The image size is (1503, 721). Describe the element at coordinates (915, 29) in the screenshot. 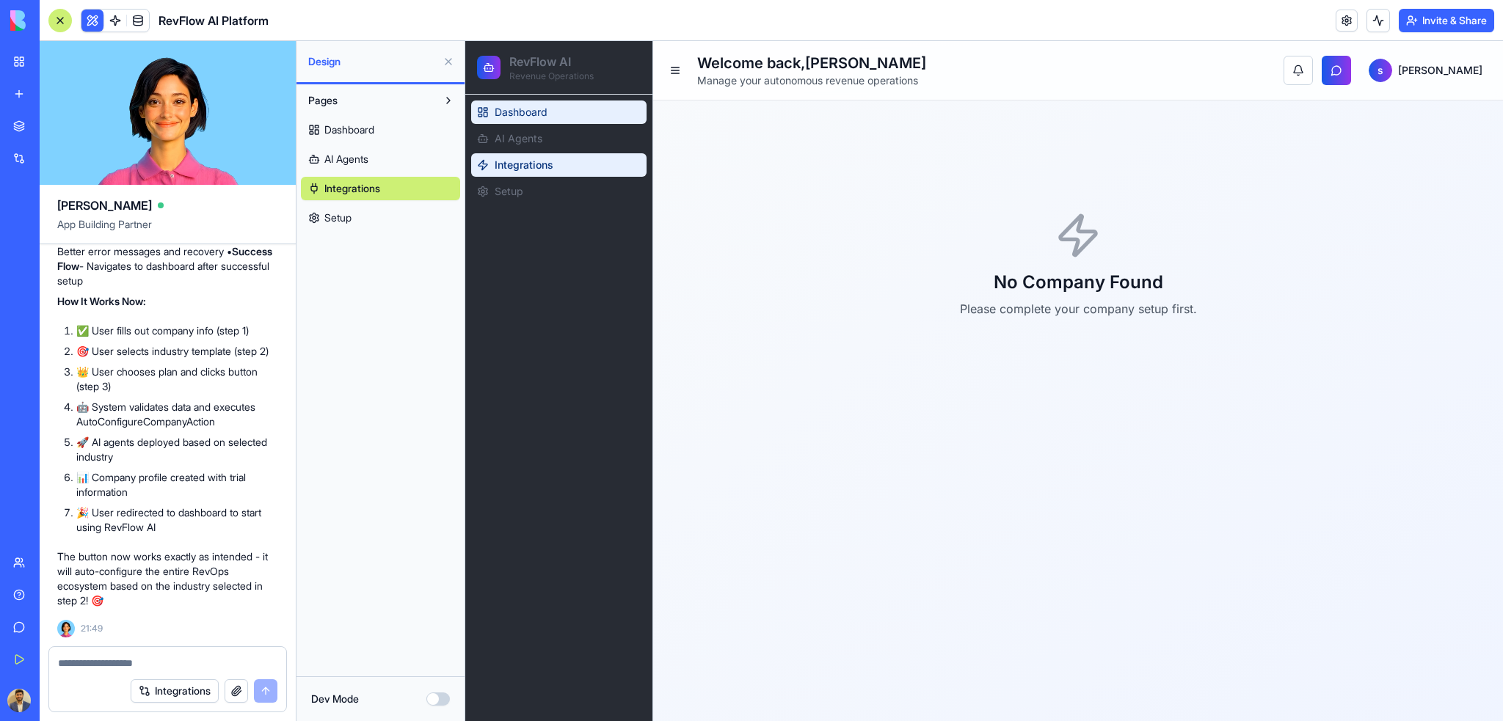

I see `span: s` at that location.